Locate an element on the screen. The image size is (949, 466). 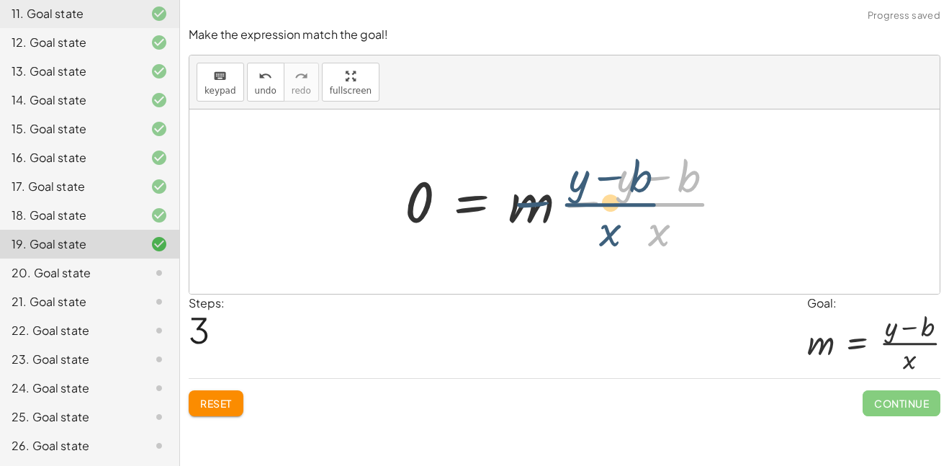
p: Make the expression match the goal! is located at coordinates (564, 35).